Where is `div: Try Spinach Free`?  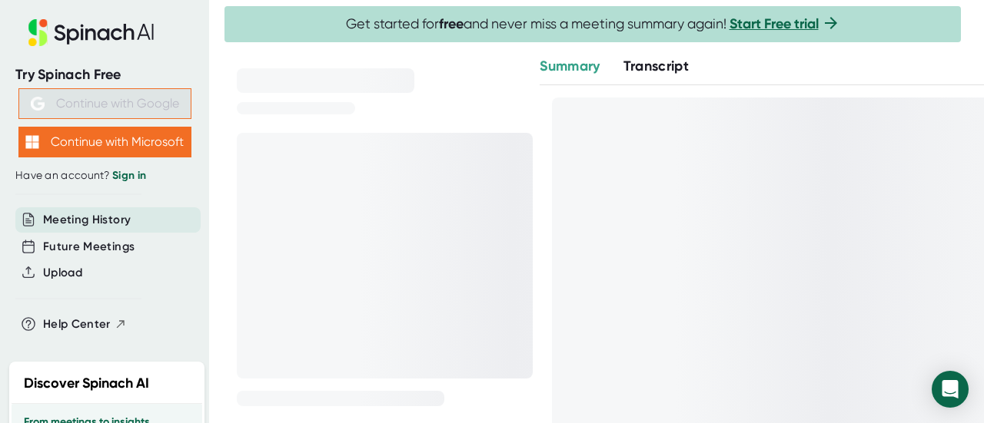
div: Try Spinach Free is located at coordinates (105, 75).